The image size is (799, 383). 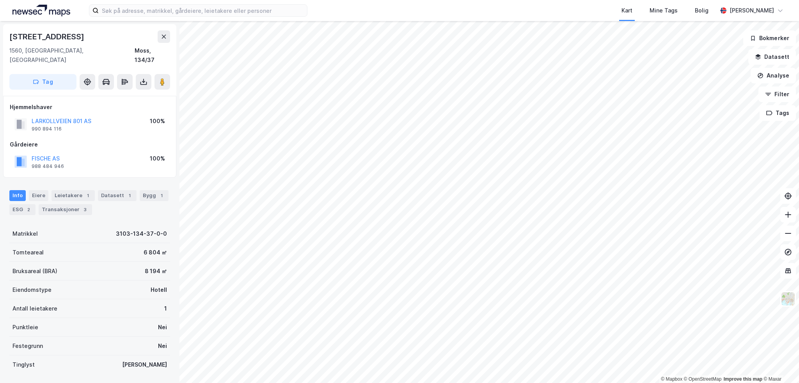 I want to click on div: Bolig, so click(x=701, y=11).